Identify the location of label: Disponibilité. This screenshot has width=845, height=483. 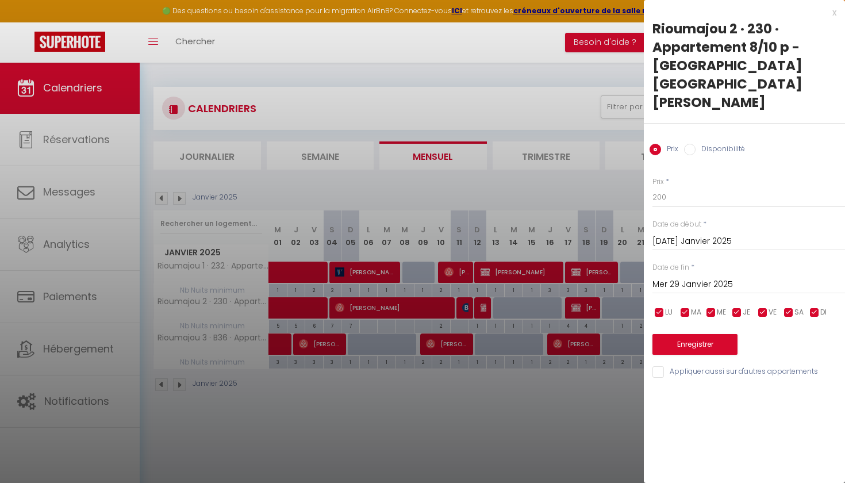
(721, 150).